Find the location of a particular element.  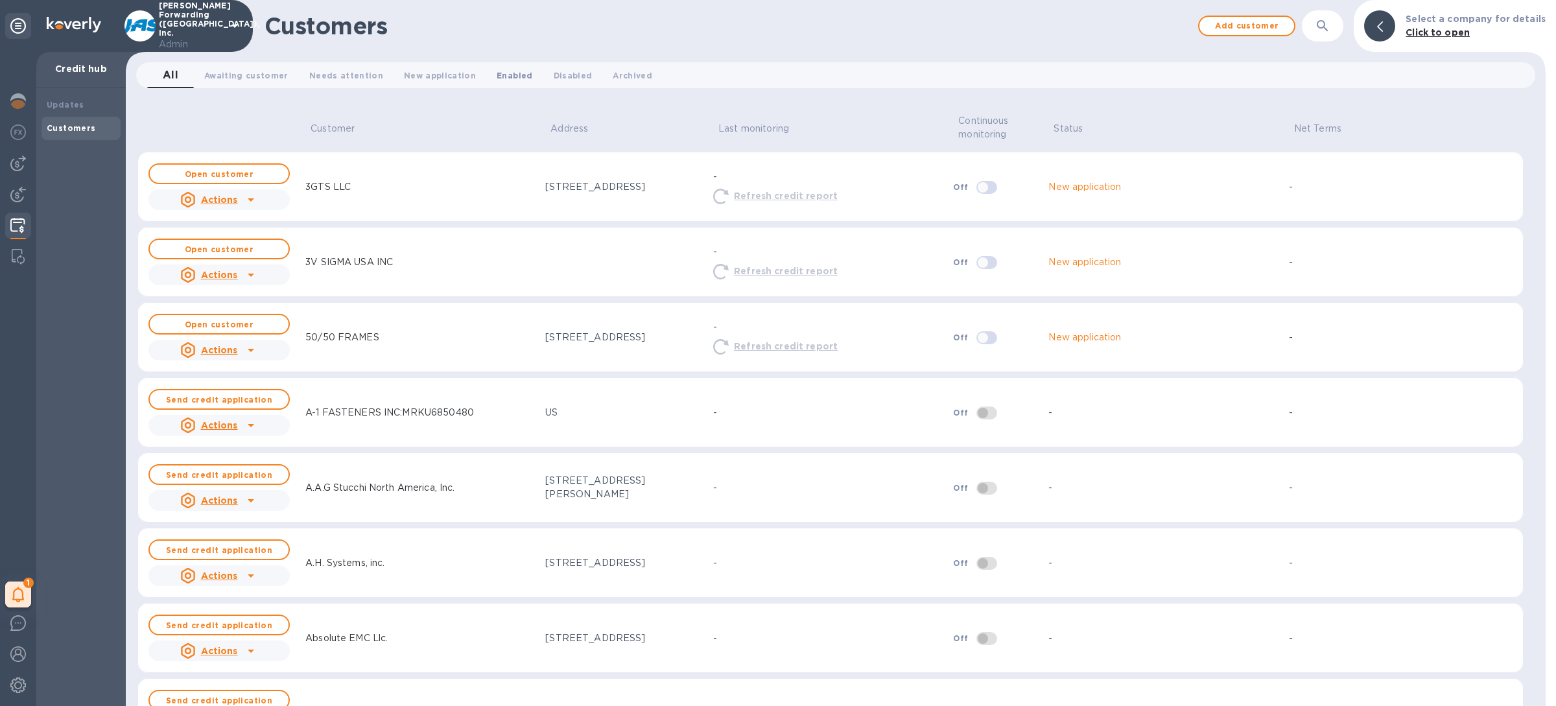

span: All is located at coordinates (170, 75).